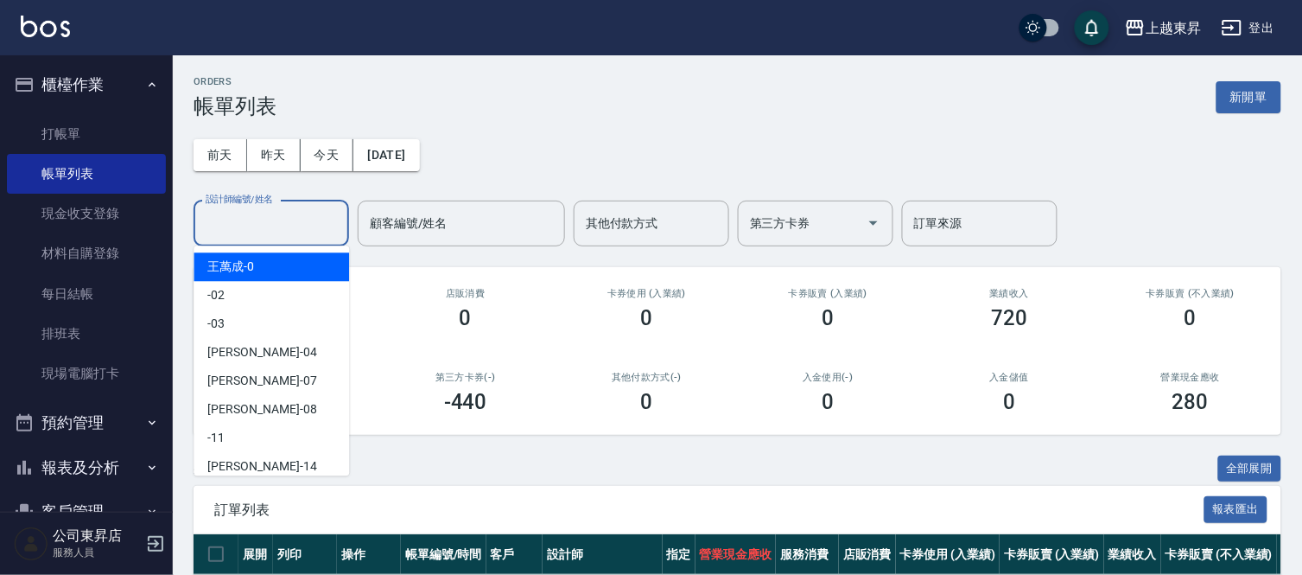 The height and width of the screenshot is (575, 1302). I want to click on a: 每日結帳, so click(86, 294).